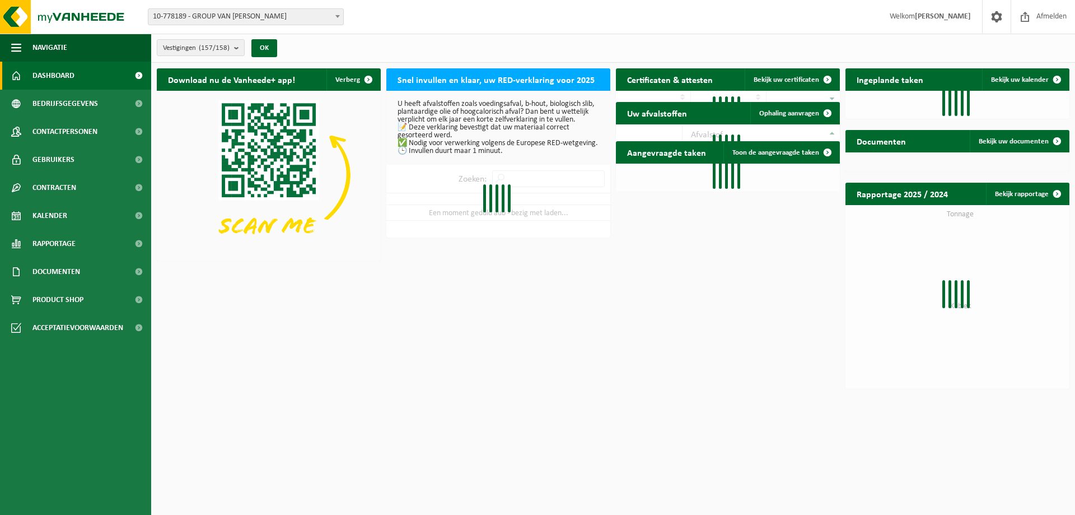 The image size is (1075, 515). I want to click on a: Bekijk uw certificaten, so click(792, 80).